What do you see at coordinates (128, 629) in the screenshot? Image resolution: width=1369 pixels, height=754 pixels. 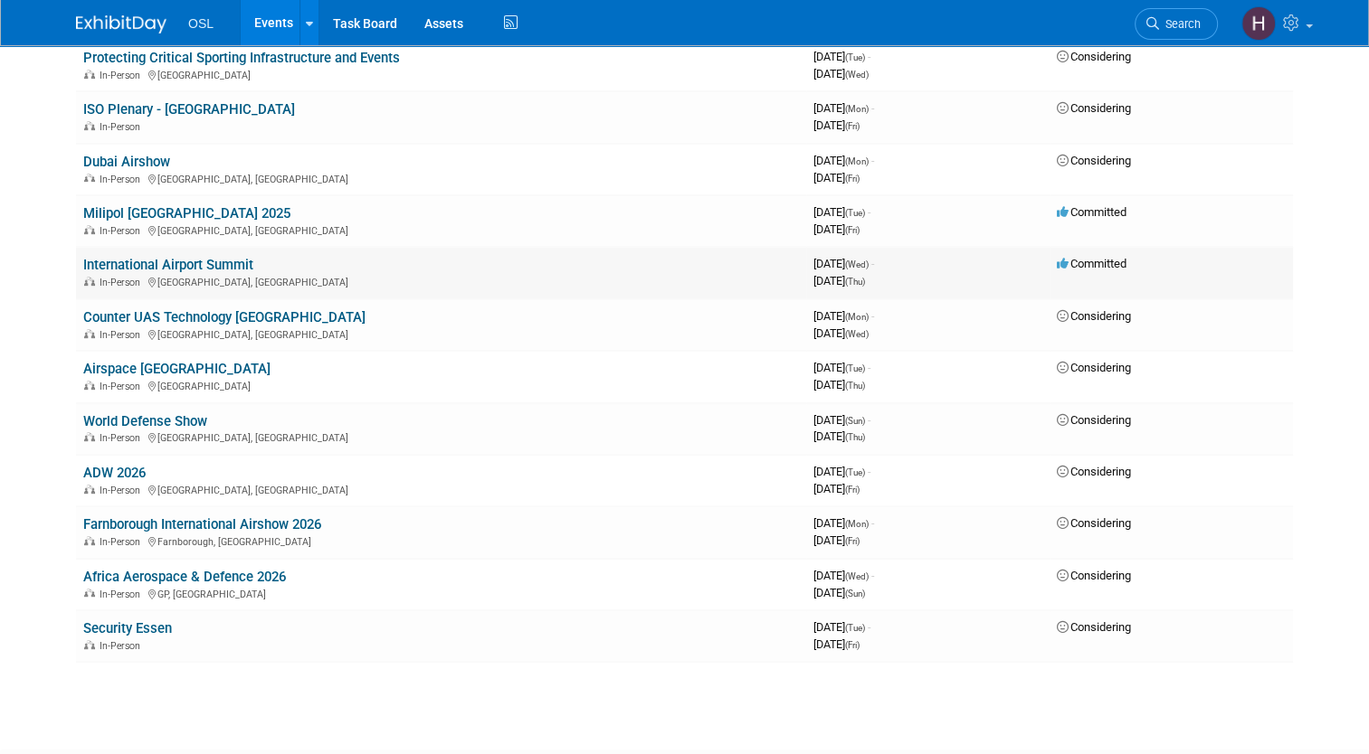 I see `a: Security Essen` at bounding box center [128, 629].